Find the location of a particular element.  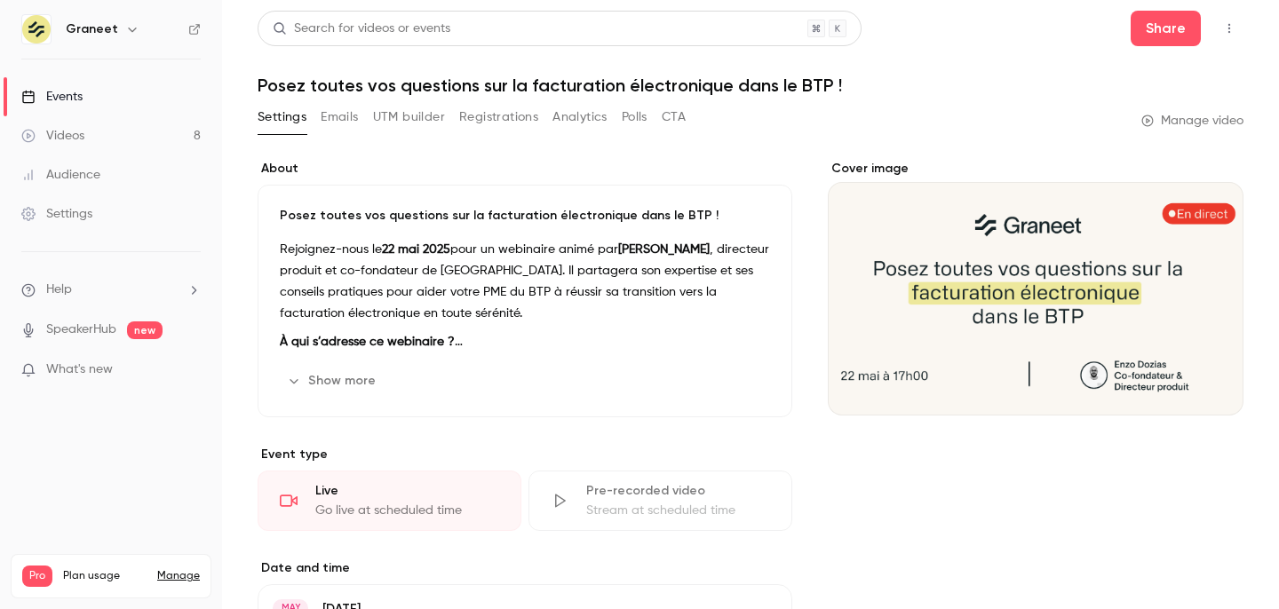

button: Emails is located at coordinates (339, 117).